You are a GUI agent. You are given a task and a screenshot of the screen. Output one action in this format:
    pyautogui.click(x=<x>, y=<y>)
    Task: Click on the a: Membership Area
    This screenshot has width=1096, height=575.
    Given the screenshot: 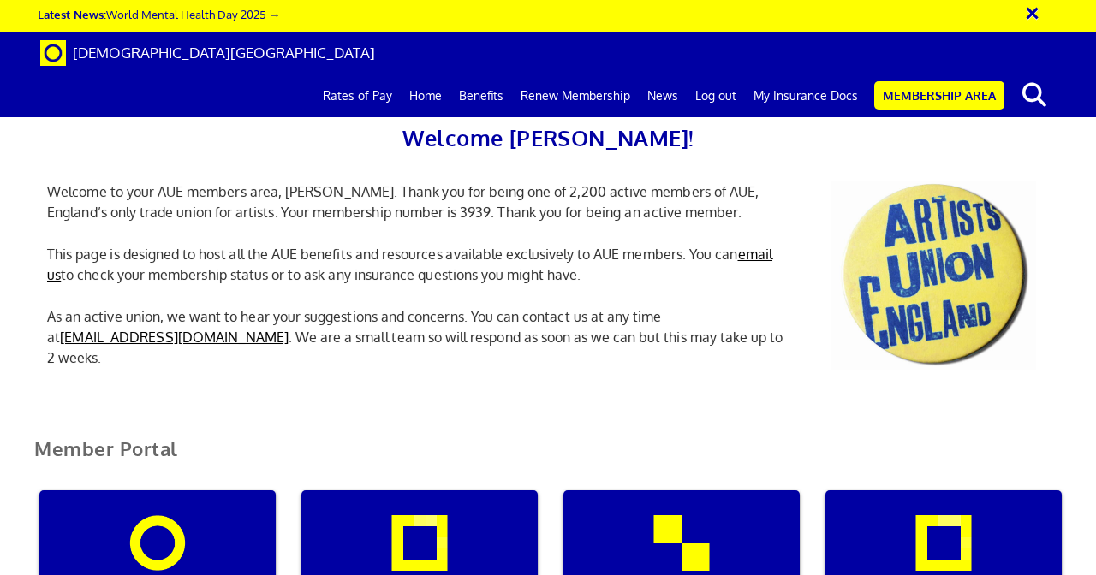 What is the action you would take?
    pyautogui.click(x=939, y=95)
    